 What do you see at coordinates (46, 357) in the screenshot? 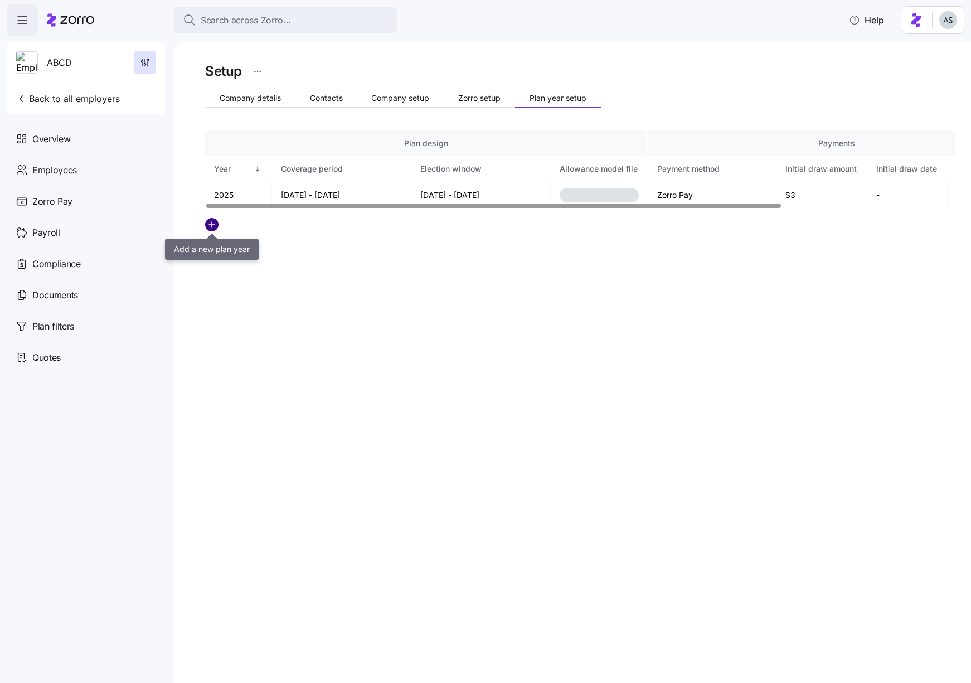
I see `span: Quotes` at bounding box center [46, 357].